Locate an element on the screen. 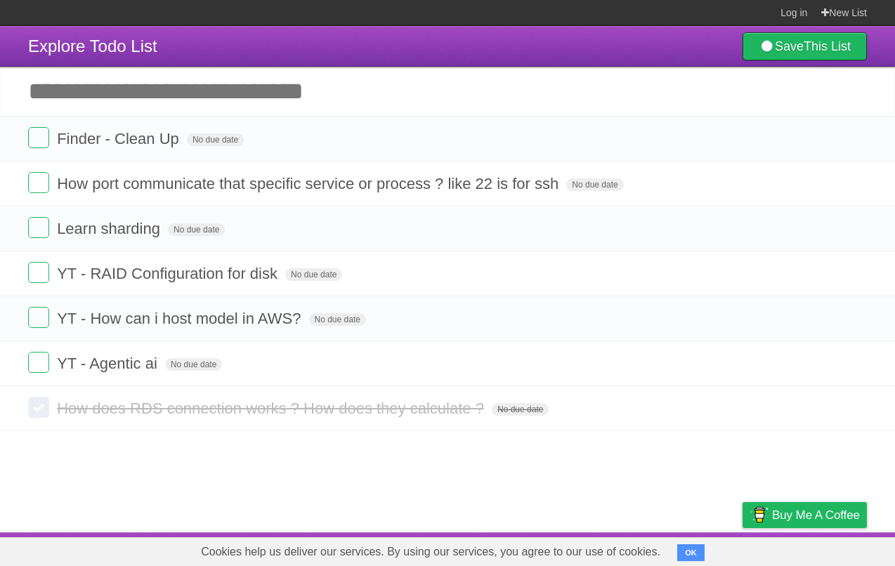 Image resolution: width=895 pixels, height=566 pixels. a: About is located at coordinates (570, 549).